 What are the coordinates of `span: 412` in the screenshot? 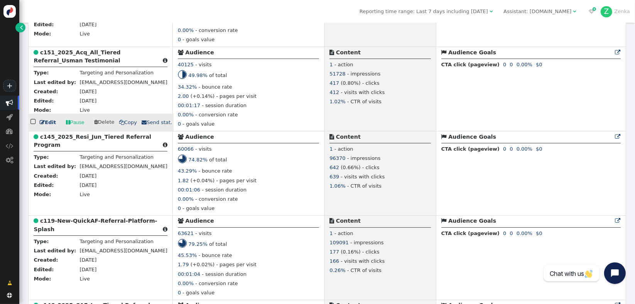 It's located at (334, 92).